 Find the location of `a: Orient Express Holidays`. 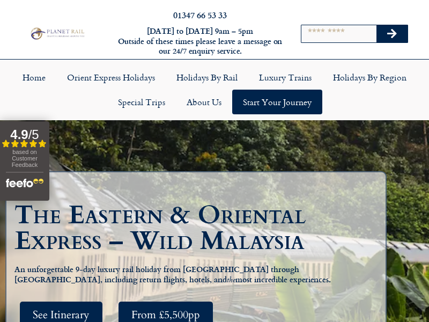

a: Orient Express Holidays is located at coordinates (111, 77).